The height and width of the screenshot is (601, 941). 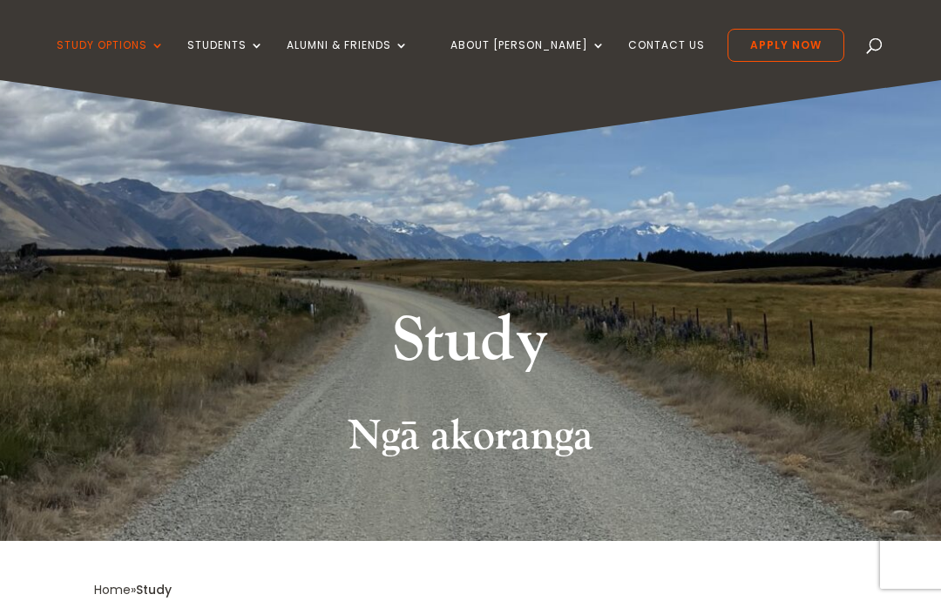 I want to click on a: Students, so click(x=226, y=59).